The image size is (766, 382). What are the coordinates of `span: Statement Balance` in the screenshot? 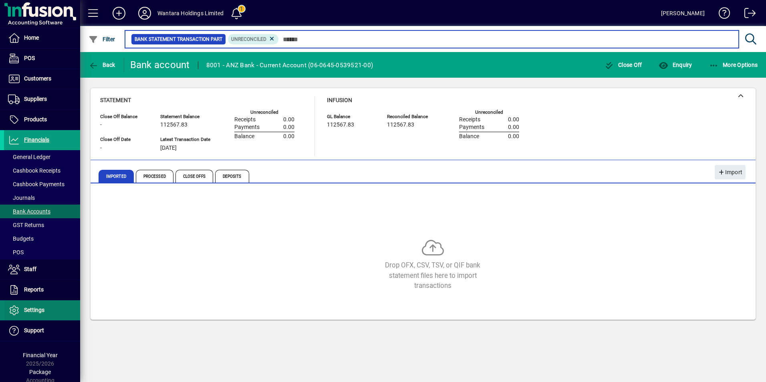 It's located at (185, 117).